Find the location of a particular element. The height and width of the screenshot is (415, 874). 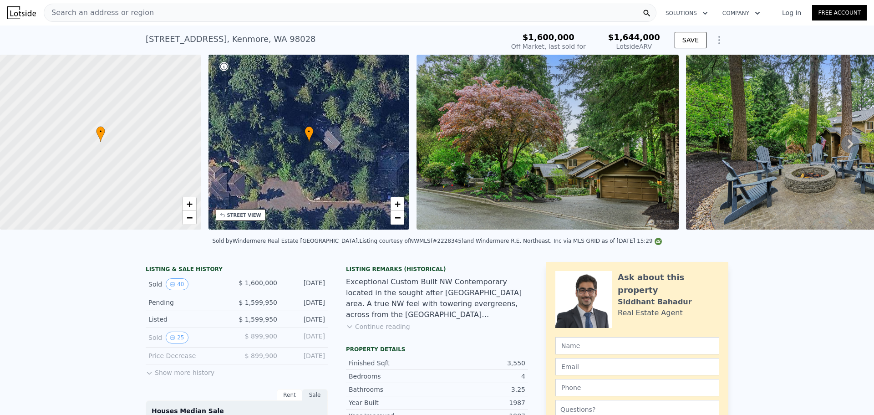

span: $1,600,000 is located at coordinates (548, 37).